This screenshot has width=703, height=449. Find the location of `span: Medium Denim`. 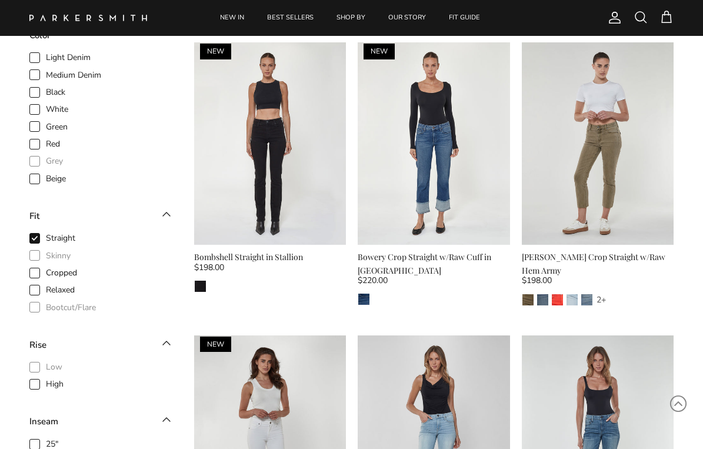

span: Medium Denim is located at coordinates (74, 75).